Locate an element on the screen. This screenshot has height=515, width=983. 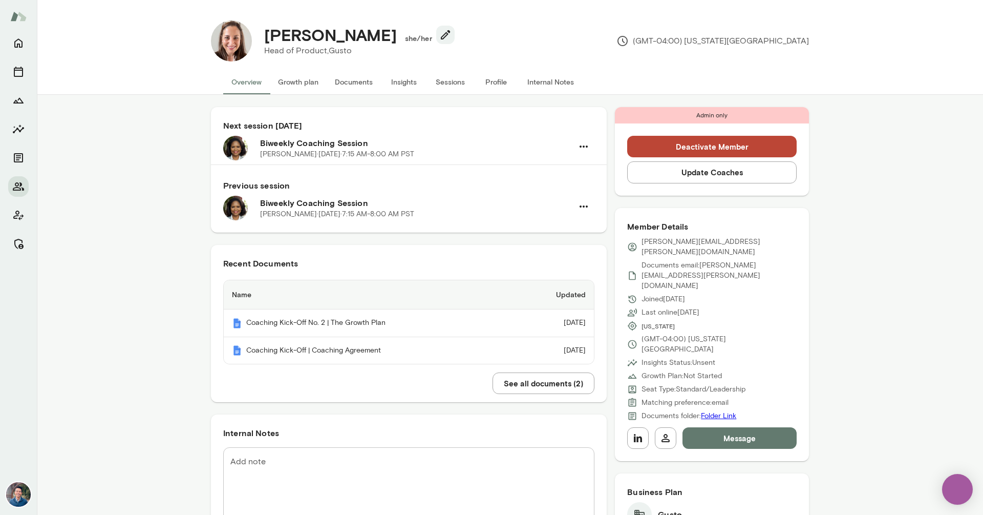
p: Growth Plan: Not Started is located at coordinates (682, 376).